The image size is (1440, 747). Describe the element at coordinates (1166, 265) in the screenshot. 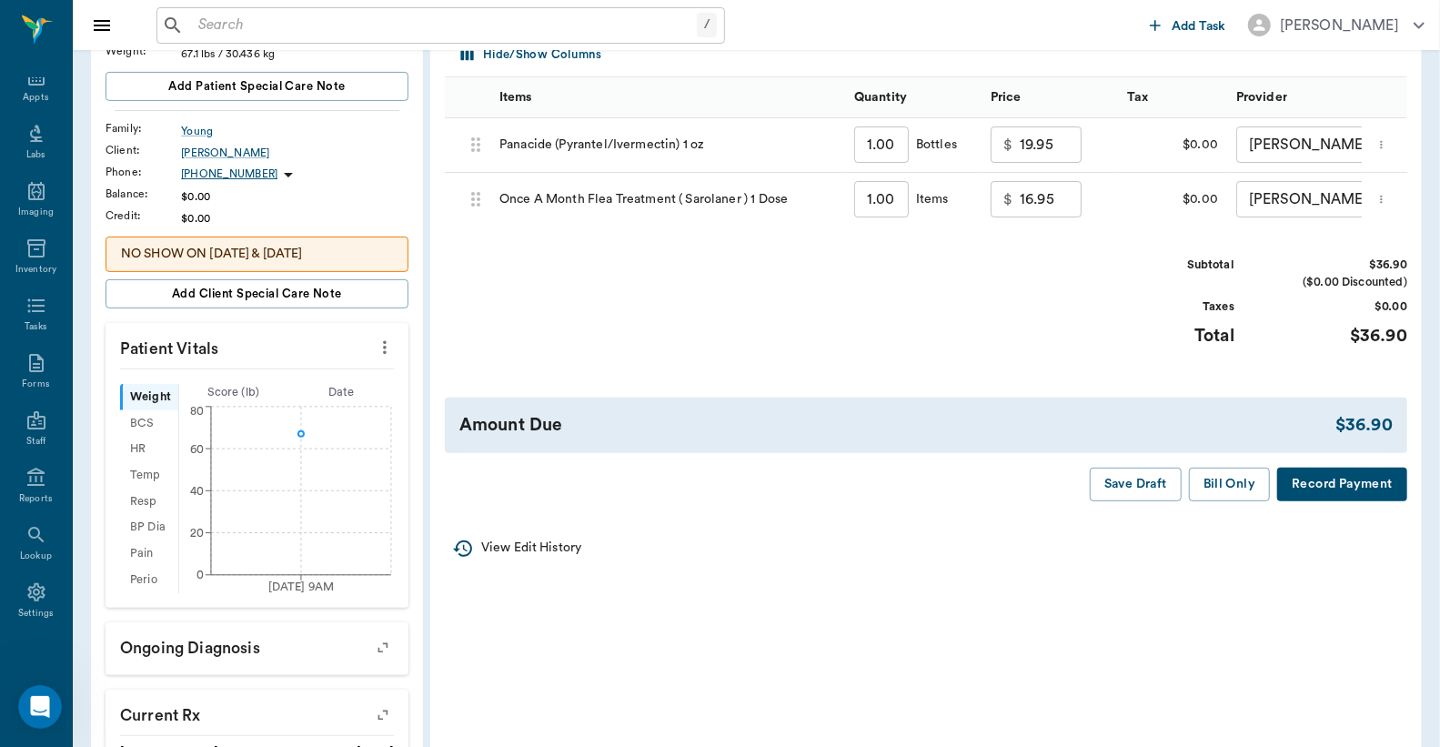

I see `div: Subtotal` at that location.